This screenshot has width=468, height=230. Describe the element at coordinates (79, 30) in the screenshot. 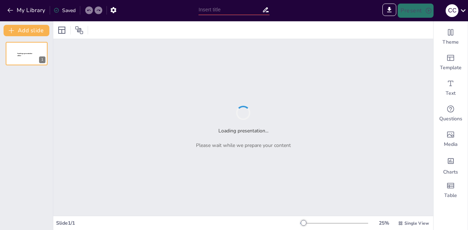

I see `span: Position` at that location.